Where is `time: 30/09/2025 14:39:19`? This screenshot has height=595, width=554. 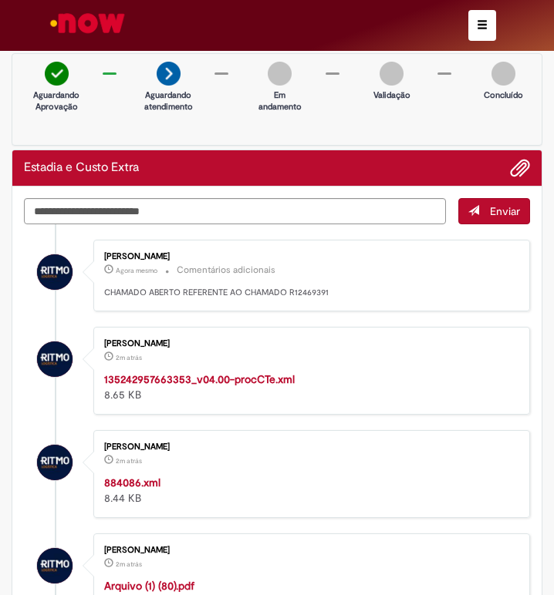
time: 30/09/2025 14:39:19 is located at coordinates (129, 358).